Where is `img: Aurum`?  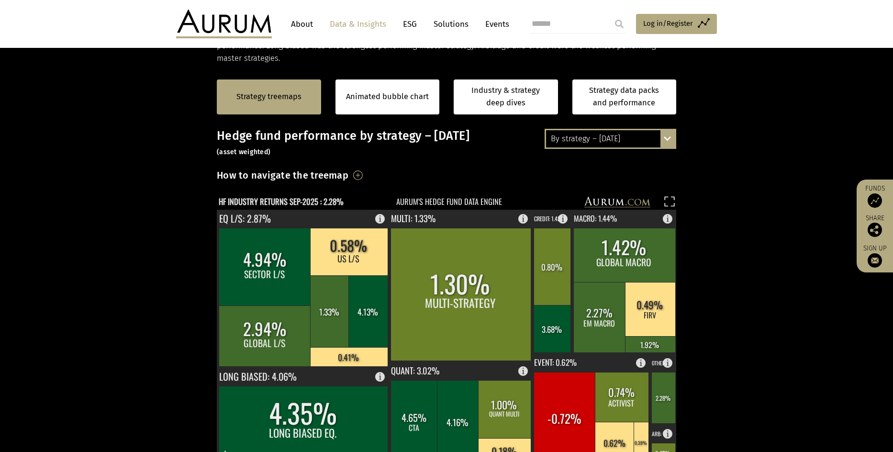 img: Aurum is located at coordinates (224, 24).